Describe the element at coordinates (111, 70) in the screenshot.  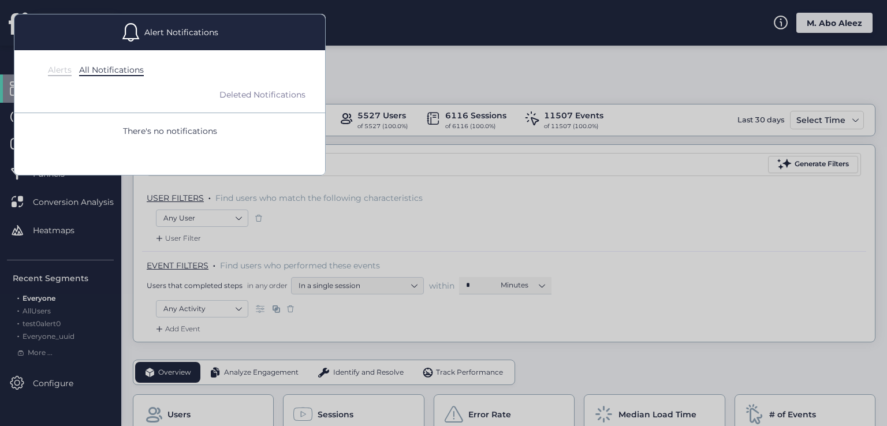
I see `div: All Notifications` at that location.